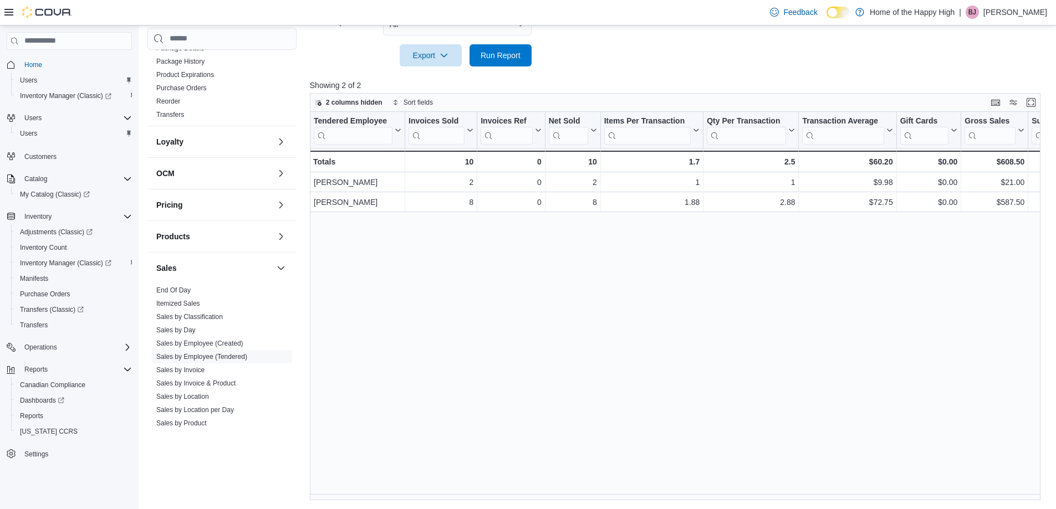  I want to click on div: 0, so click(510, 202).